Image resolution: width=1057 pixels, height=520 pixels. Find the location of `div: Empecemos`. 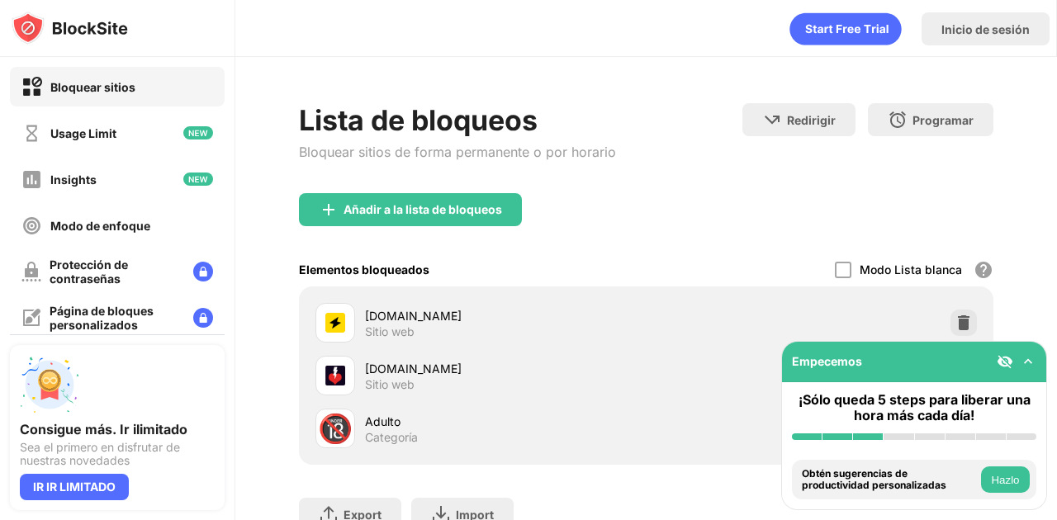

div: Empecemos is located at coordinates (827, 361).